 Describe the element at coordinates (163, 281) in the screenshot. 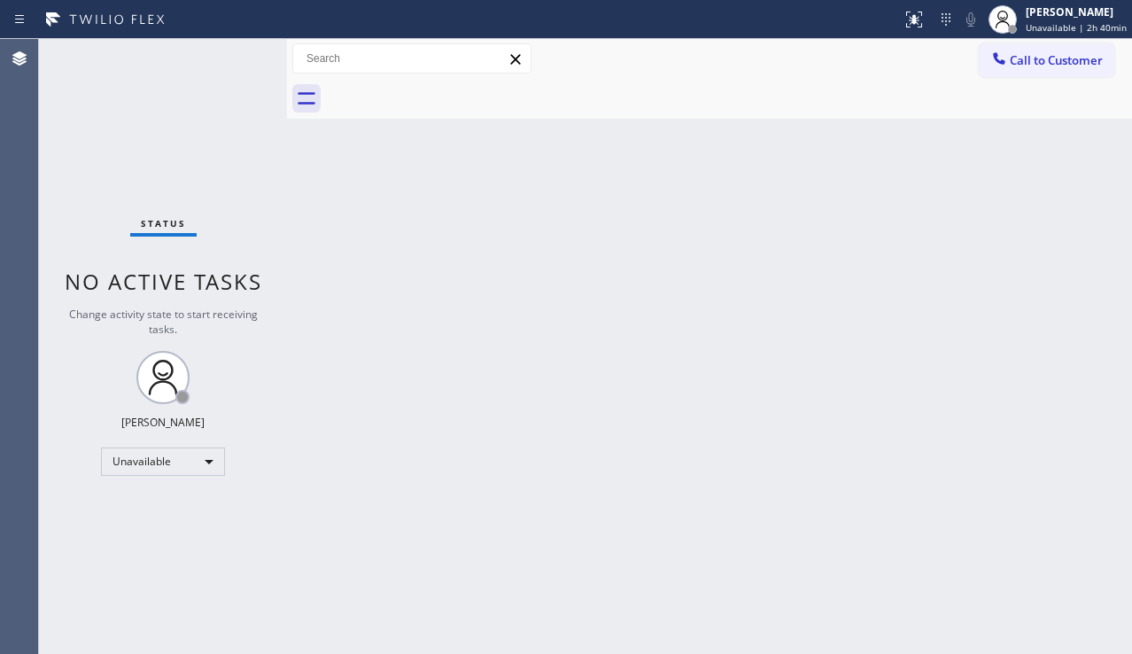

I see `span: No active tasks` at that location.